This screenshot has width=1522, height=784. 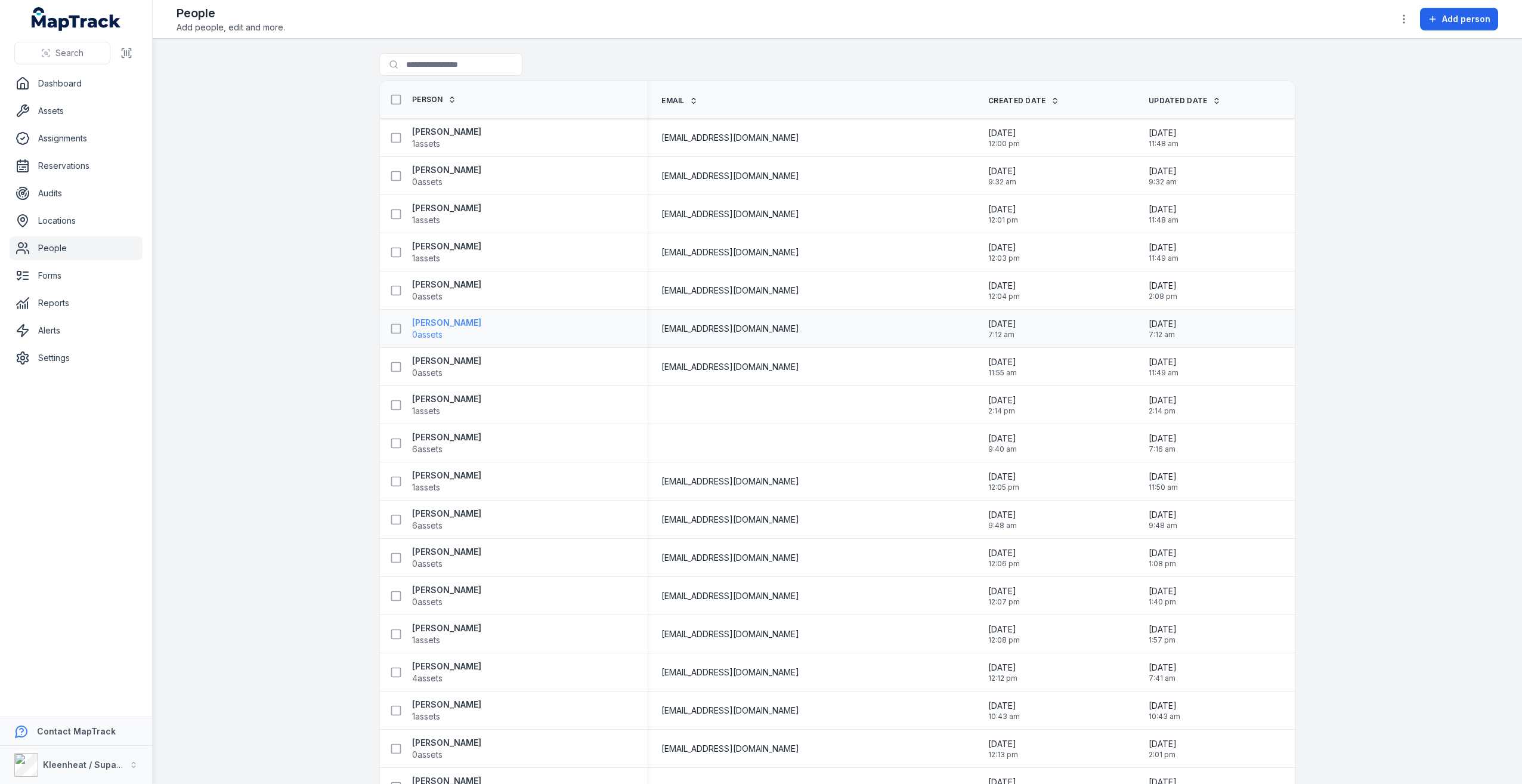 What do you see at coordinates (1178, 101) in the screenshot?
I see `span: Updated Date` at bounding box center [1178, 101].